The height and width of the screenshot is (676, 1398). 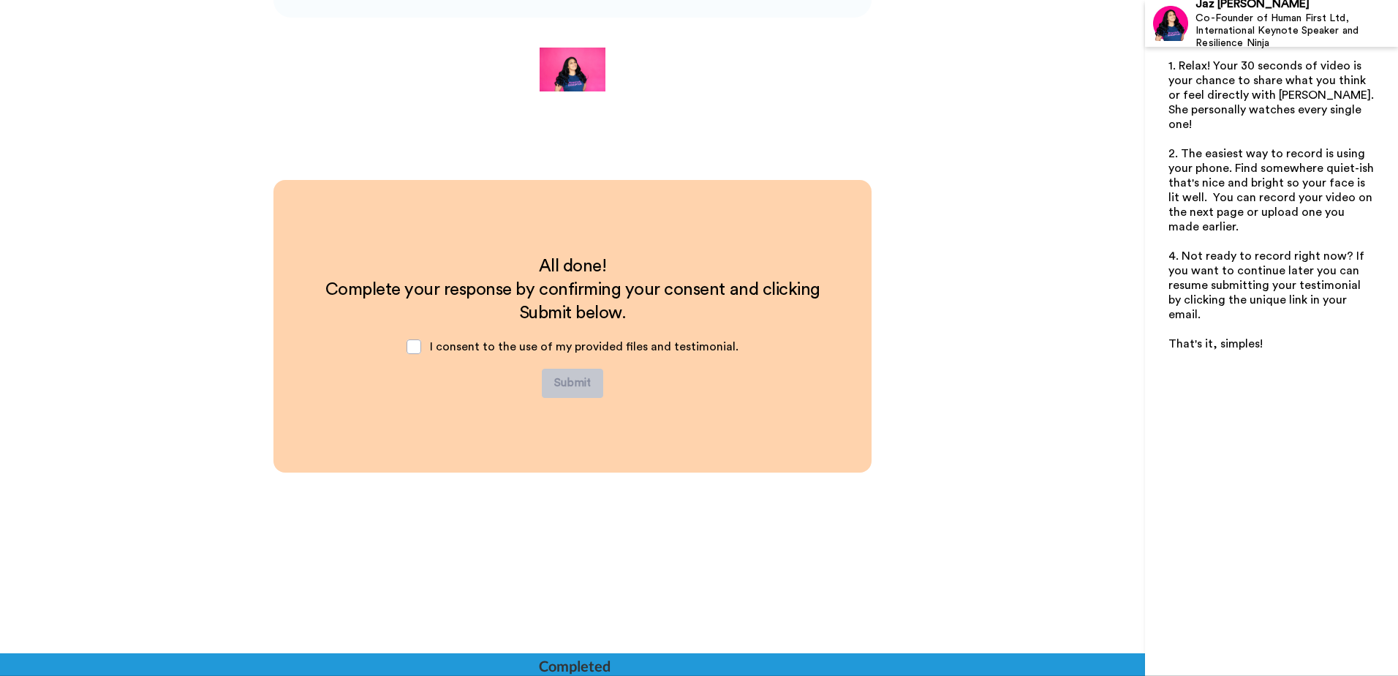 What do you see at coordinates (572, 266) in the screenshot?
I see `span: All done!` at bounding box center [572, 266].